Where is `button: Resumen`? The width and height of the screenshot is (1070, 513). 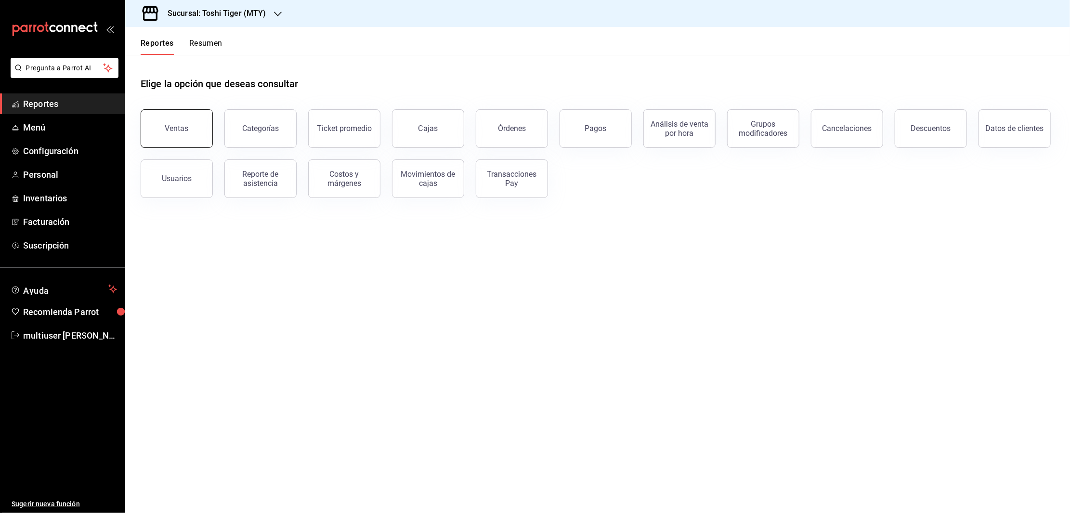
button: Resumen is located at coordinates (206, 47).